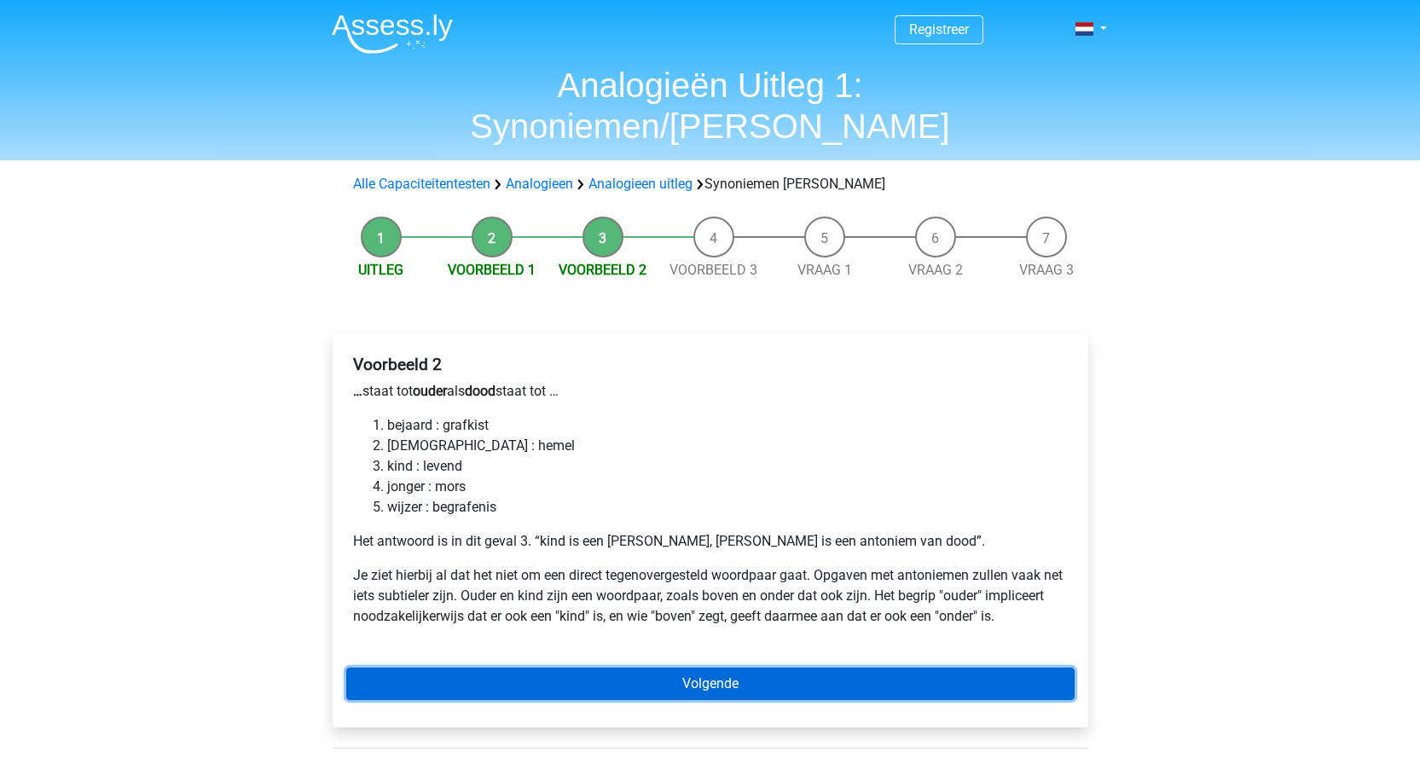 The image size is (1420, 758). I want to click on a: Alle Capaciteitentesten, so click(421, 183).